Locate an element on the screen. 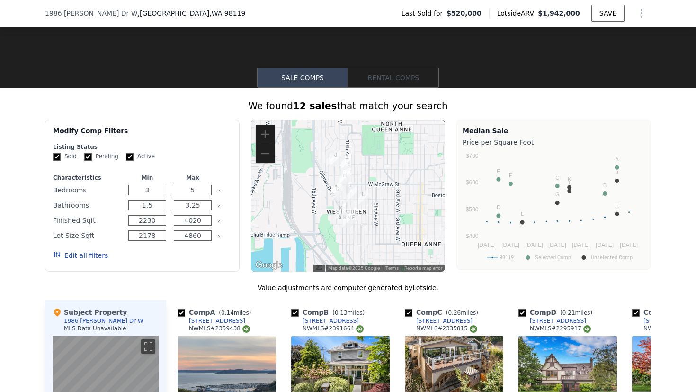  span: 0.13 is located at coordinates (341, 313).